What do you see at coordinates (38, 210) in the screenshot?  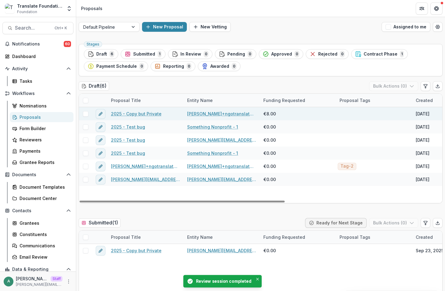 I see `button: Open Contacts` at bounding box center [38, 210].